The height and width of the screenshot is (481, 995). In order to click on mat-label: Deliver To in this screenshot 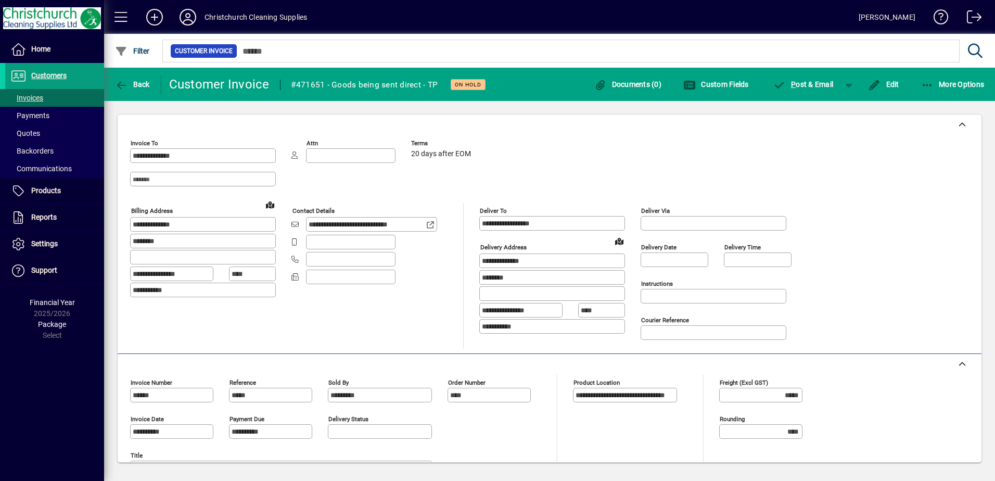, I will do `click(493, 211)`.